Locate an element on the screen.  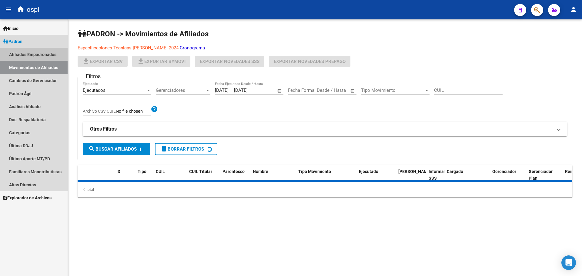
mat-icon: delete is located at coordinates (164, 149).